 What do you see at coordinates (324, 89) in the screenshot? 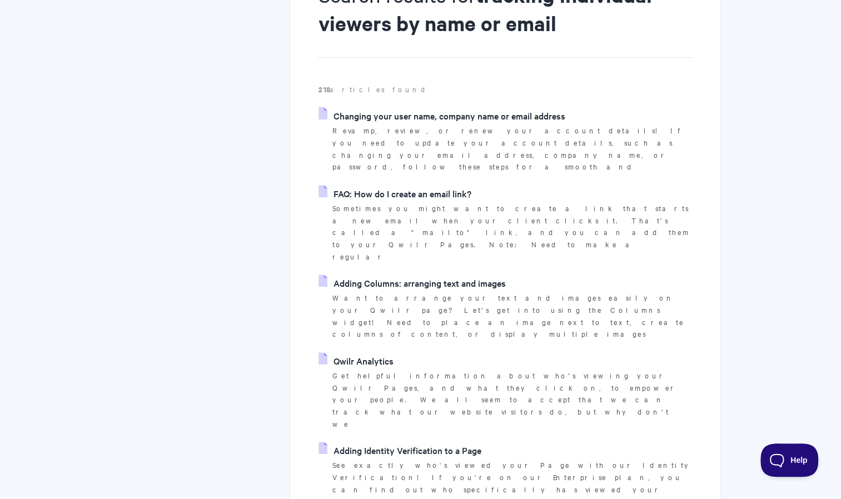
I see `strong: 218` at bounding box center [324, 89].